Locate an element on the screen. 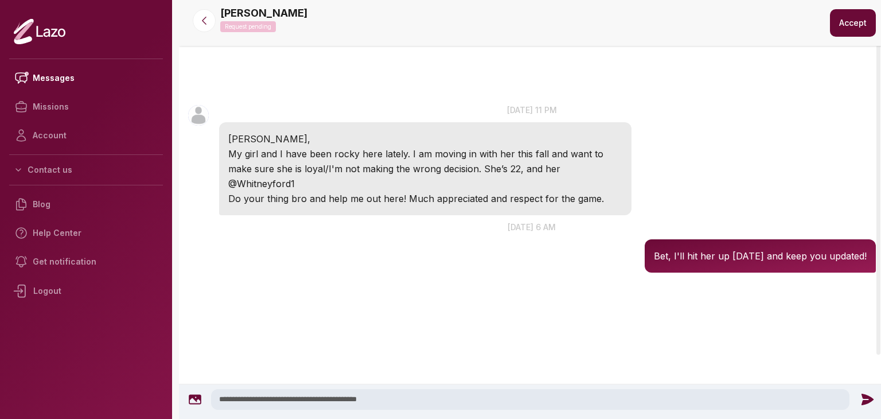 Image resolution: width=881 pixels, height=419 pixels. a: Account is located at coordinates (86, 135).